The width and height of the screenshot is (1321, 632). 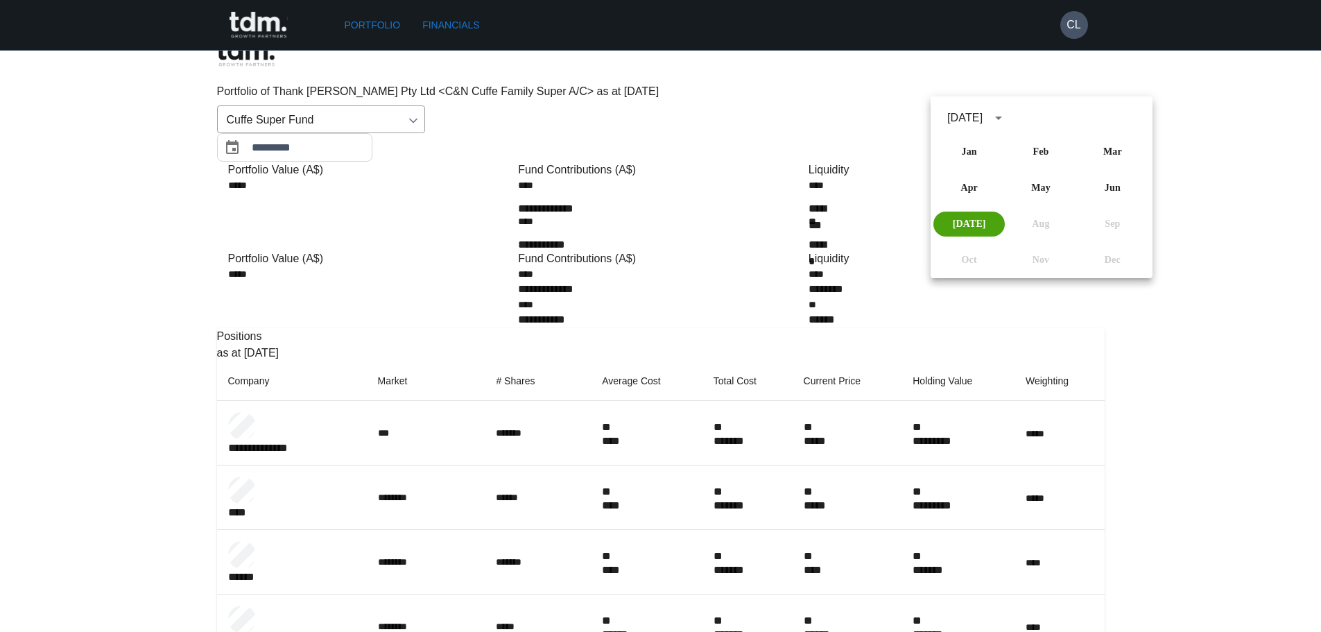 What do you see at coordinates (969, 188) in the screenshot?
I see `button: Apr` at bounding box center [969, 188].